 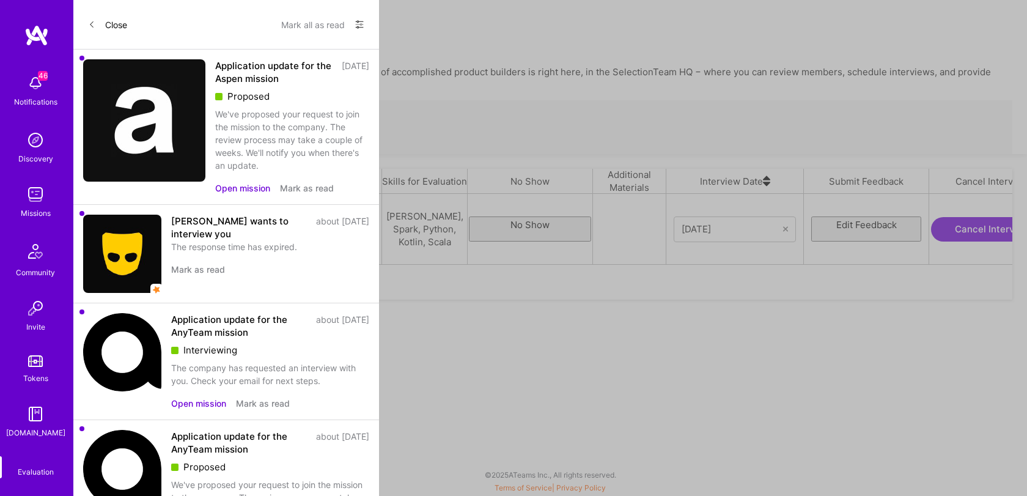 I want to click on img: bell, so click(x=35, y=83).